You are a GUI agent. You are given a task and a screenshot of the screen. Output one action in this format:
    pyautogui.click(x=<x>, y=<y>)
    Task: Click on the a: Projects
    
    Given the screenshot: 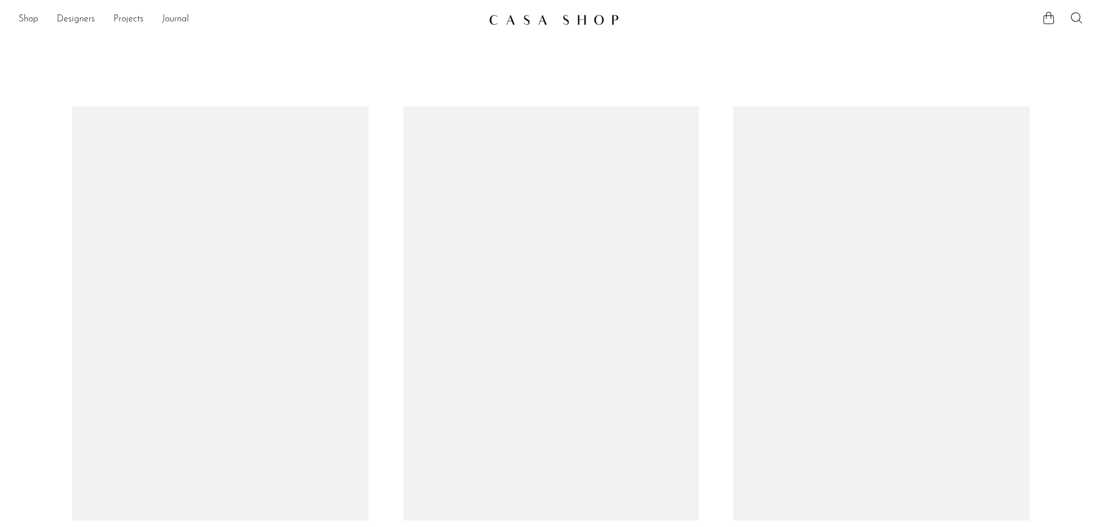 What is the action you would take?
    pyautogui.click(x=128, y=20)
    